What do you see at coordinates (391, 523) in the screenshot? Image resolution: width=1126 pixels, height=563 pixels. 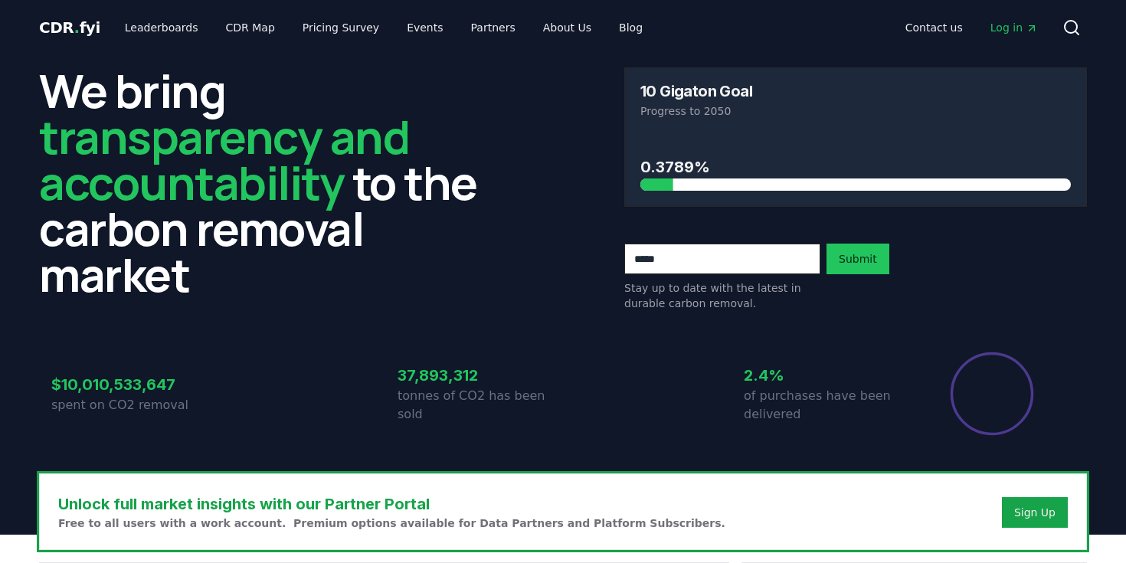 I see `p: Free to all users with a work account. Premium options available for Data Partners and Platform S...` at bounding box center [391, 523].